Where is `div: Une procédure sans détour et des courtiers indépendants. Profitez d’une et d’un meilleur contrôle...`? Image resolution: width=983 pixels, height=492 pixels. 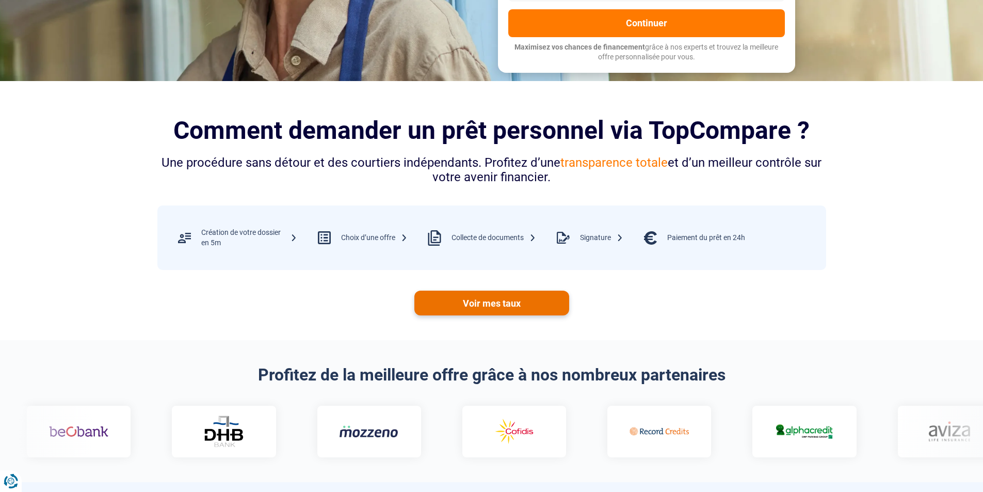 div: Une procédure sans détour et des courtiers indépendants. Profitez d’une et d’un meilleur contrôle... is located at coordinates (492, 170).